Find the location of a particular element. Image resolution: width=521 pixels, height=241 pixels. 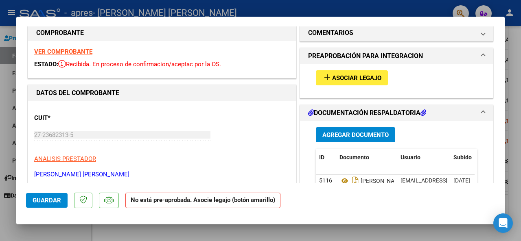

button: Guardar is located at coordinates (47, 201).